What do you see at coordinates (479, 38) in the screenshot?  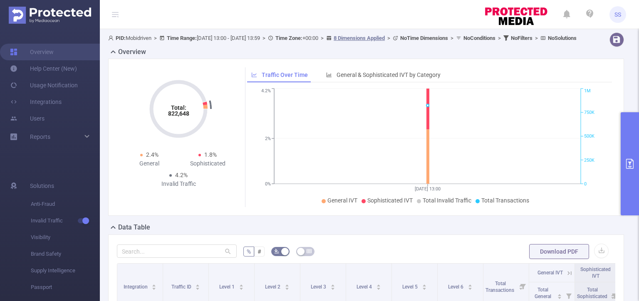 I see `b: No Conditions` at bounding box center [479, 38].